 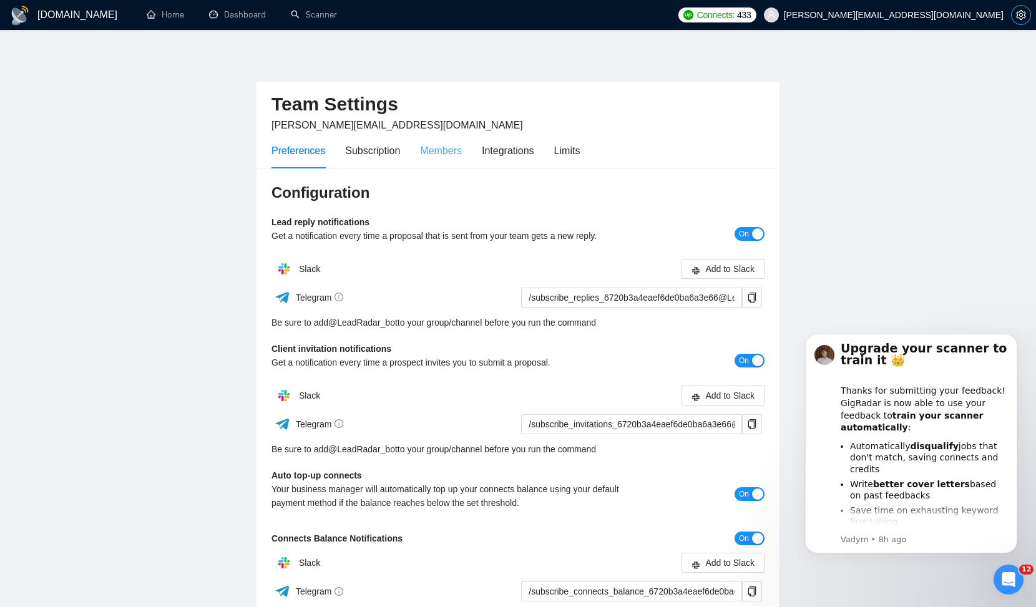 What do you see at coordinates (314, 14) in the screenshot?
I see `a: searchScanner` at bounding box center [314, 14].